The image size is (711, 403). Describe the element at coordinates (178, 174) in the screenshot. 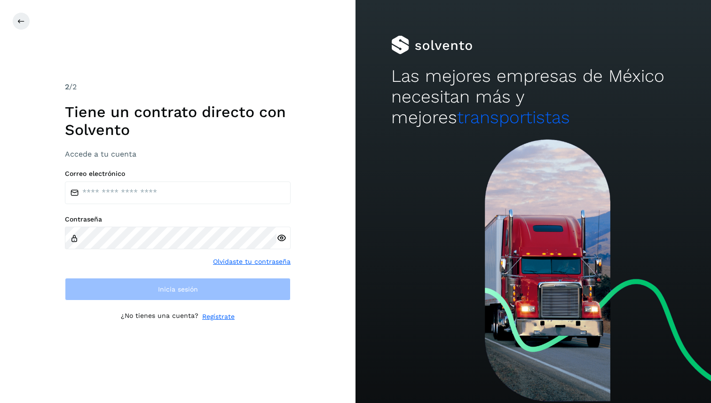

I see `label: Correo electrónico` at that location.